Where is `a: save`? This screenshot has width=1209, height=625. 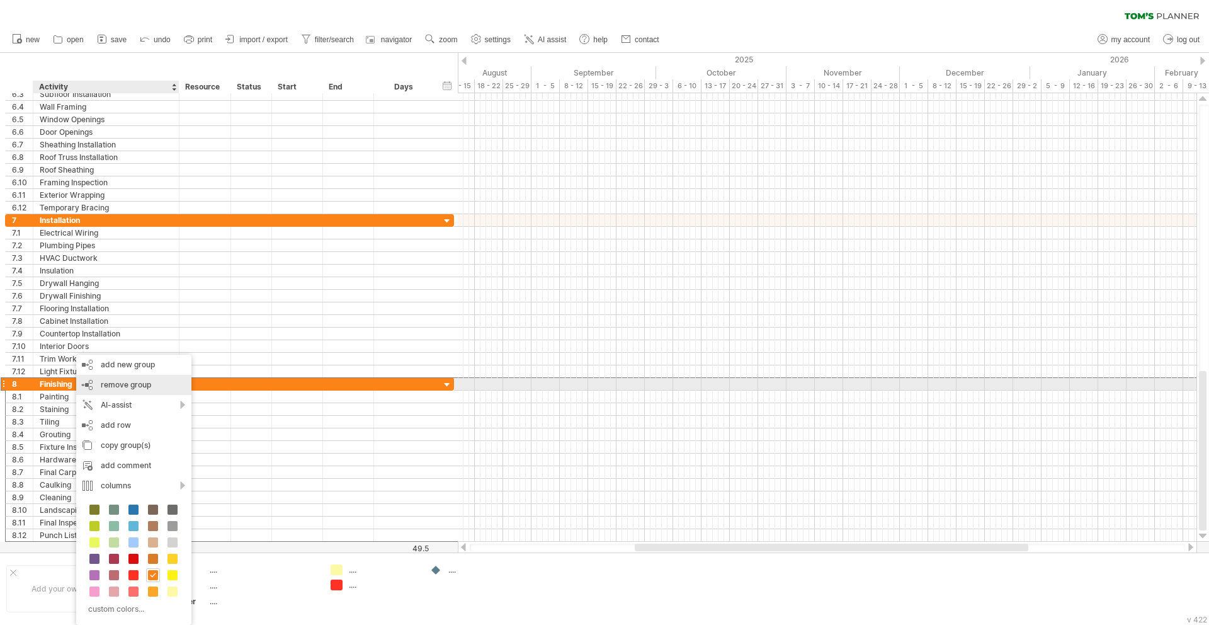
a: save is located at coordinates (112, 40).